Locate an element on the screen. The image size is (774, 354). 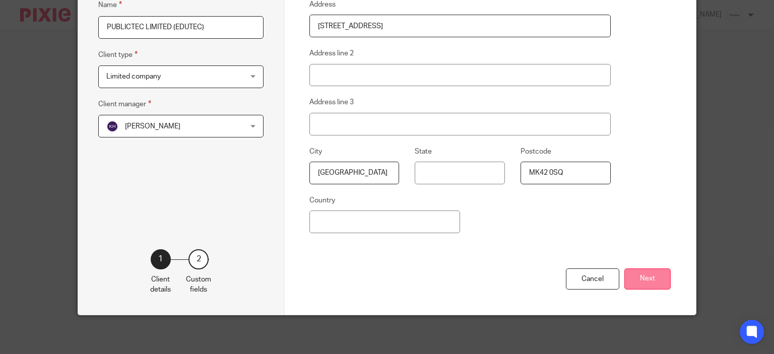
button: Next is located at coordinates (648, 279).